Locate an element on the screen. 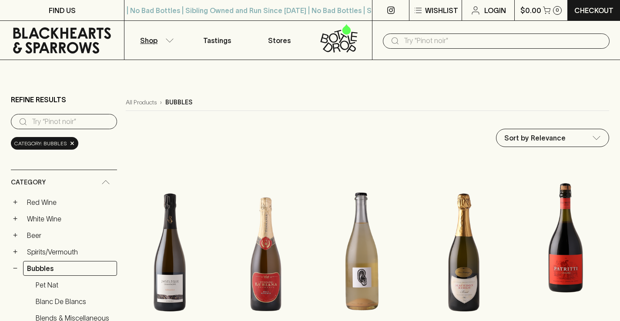 This screenshot has height=321, width=620. p: Tastings is located at coordinates (217, 40).